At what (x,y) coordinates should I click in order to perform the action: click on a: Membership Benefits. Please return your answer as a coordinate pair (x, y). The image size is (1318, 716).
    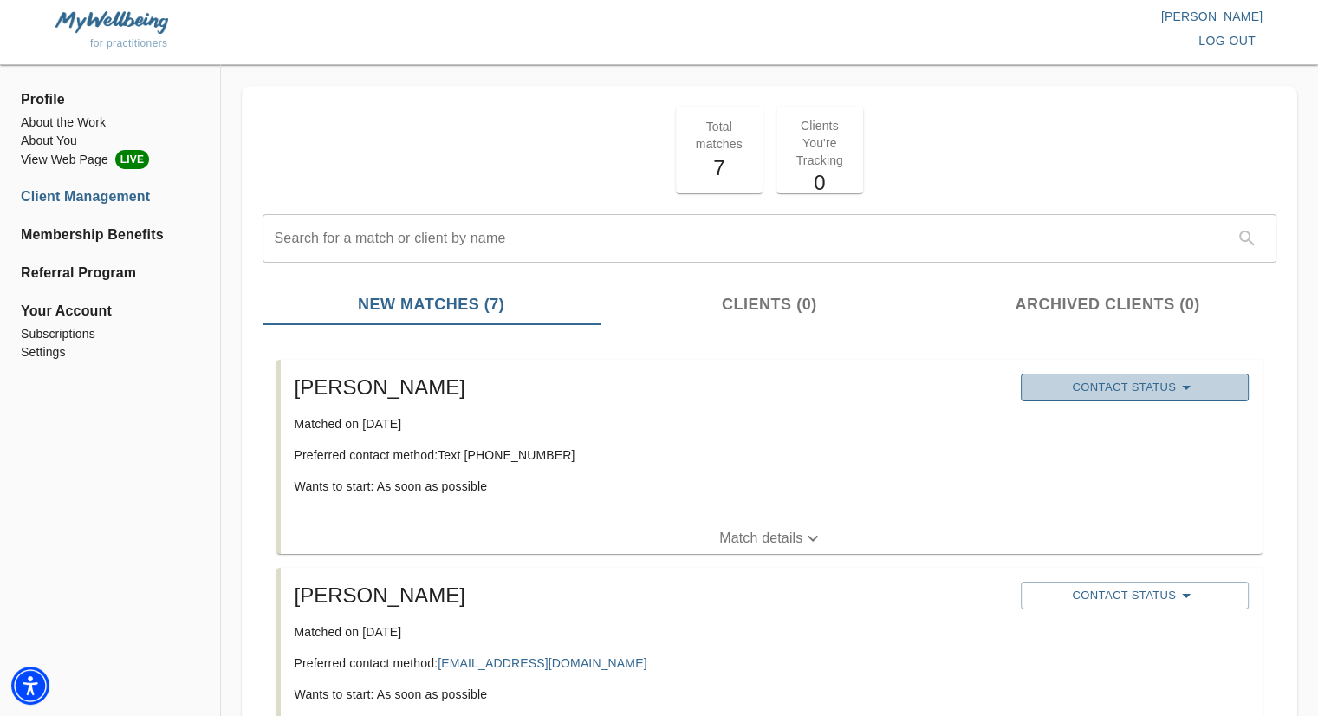
    Looking at the image, I should click on (110, 235).